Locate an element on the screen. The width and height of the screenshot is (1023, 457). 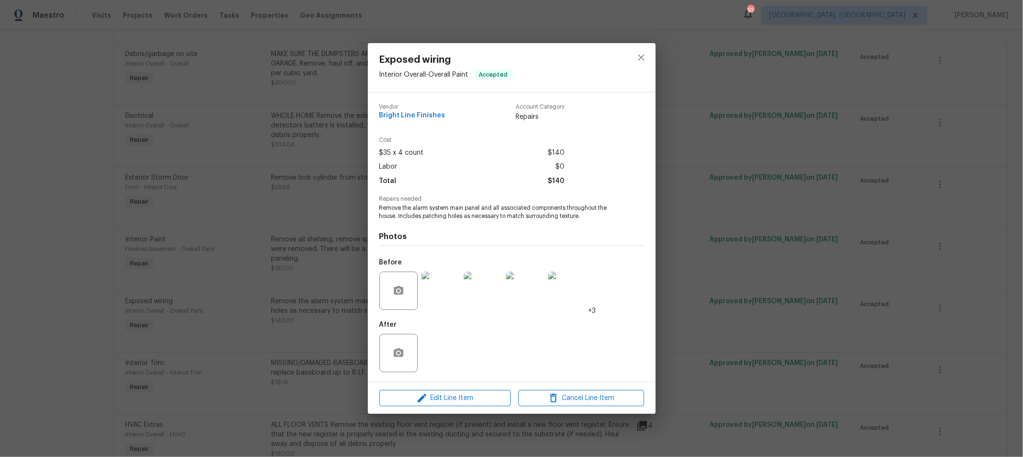
span: Total is located at coordinates (388, 181).